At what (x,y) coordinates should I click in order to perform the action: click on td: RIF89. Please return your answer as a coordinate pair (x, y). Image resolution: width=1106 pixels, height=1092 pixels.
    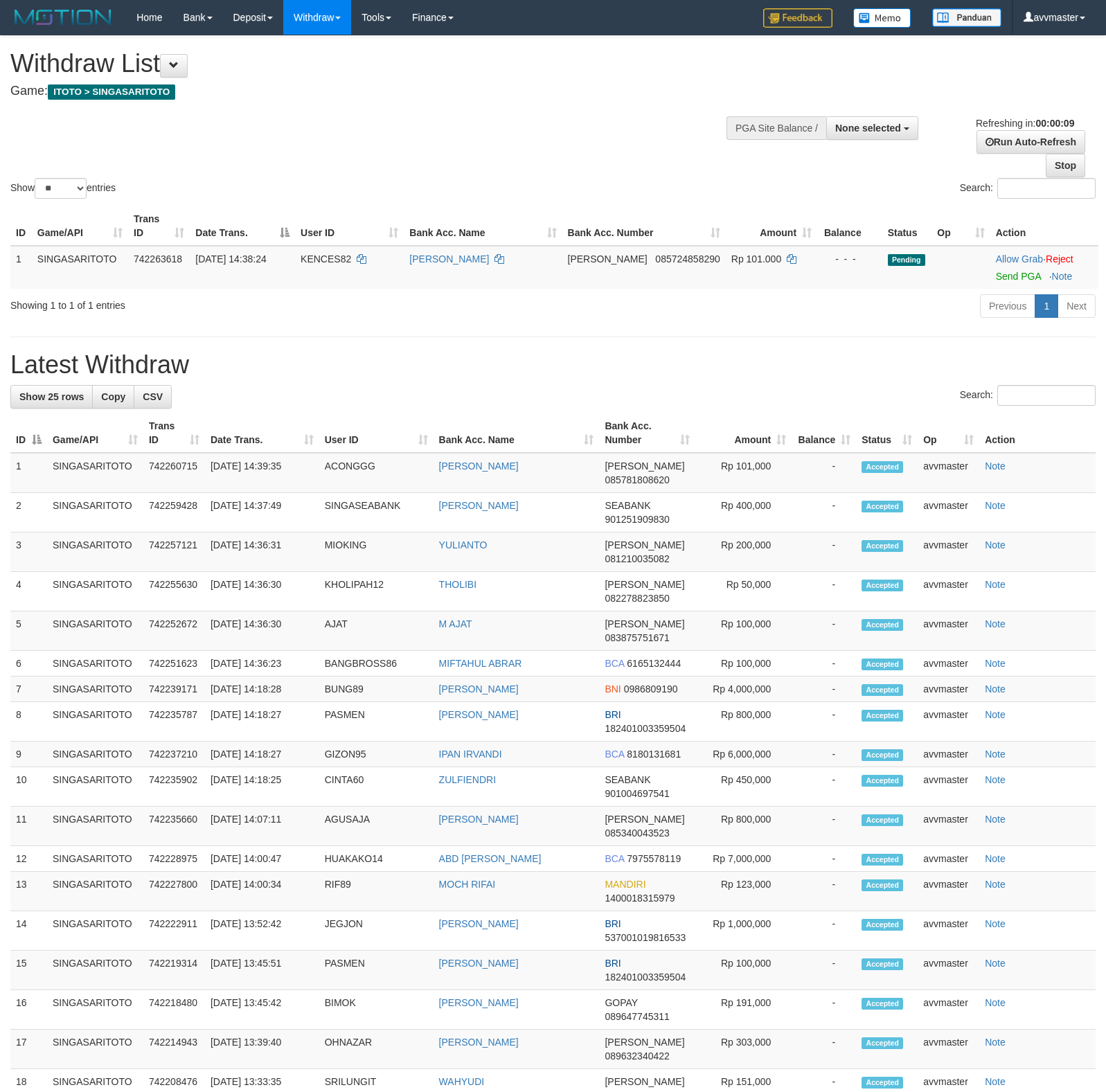
    Looking at the image, I should click on (376, 891).